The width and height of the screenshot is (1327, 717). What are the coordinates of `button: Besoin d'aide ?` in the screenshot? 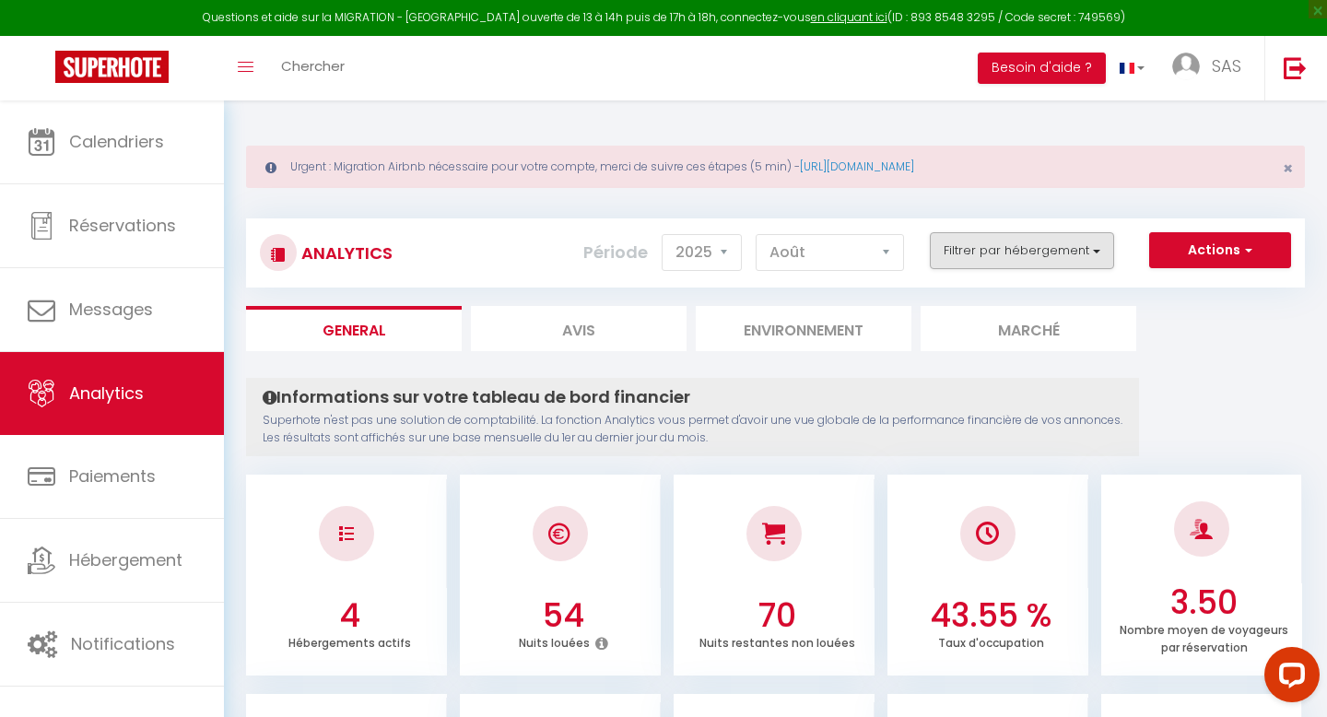 It's located at (1041, 68).